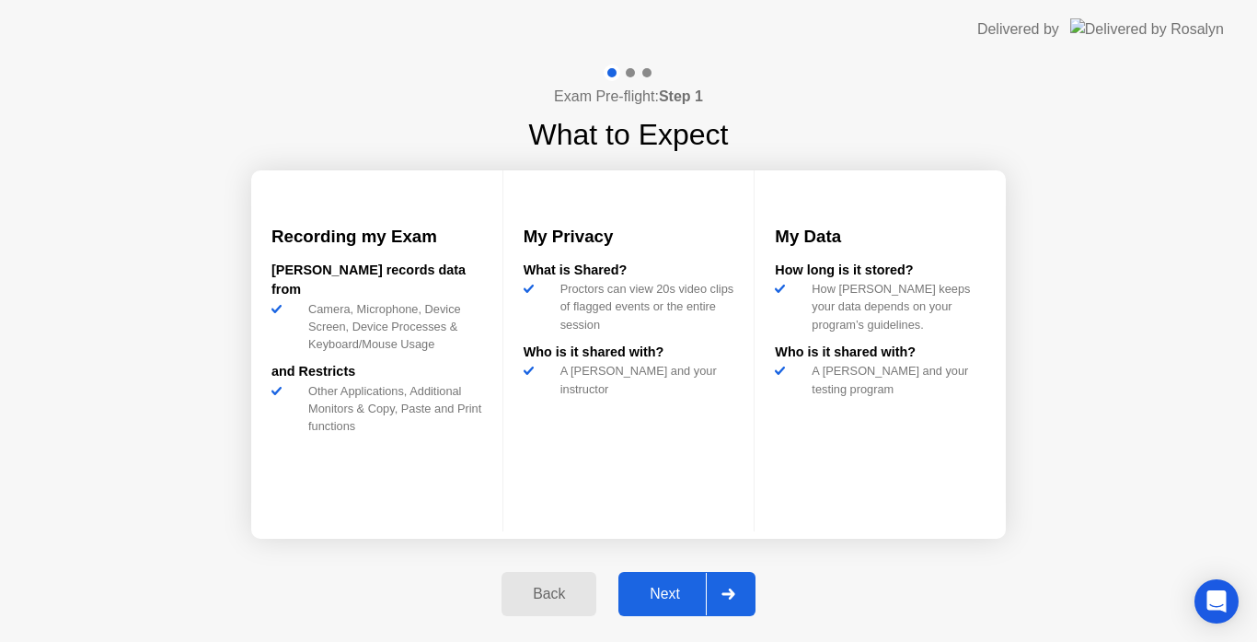 The height and width of the screenshot is (642, 1257). I want to click on b: Step 1, so click(681, 96).